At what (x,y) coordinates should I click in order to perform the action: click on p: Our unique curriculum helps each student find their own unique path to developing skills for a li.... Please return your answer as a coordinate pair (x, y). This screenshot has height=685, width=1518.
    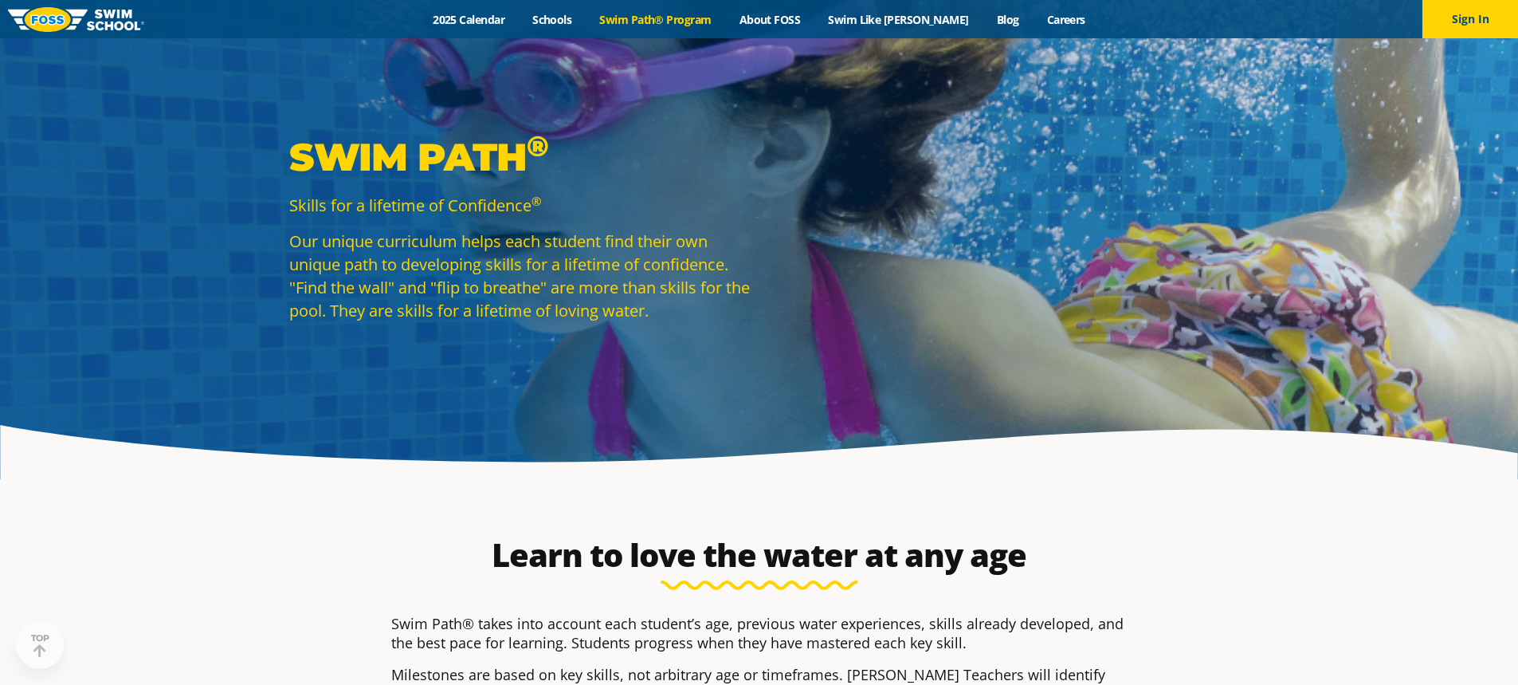
    Looking at the image, I should click on (521, 276).